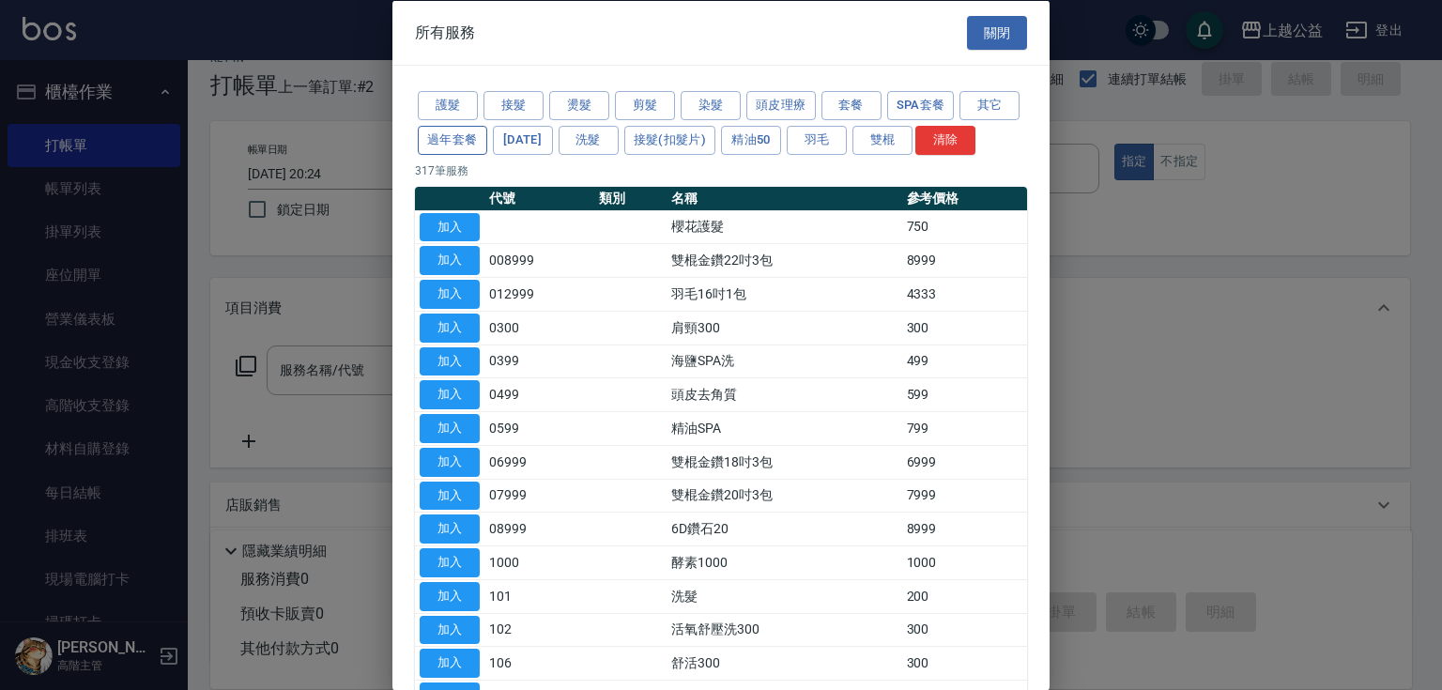  I want to click on td: 08999, so click(539, 528).